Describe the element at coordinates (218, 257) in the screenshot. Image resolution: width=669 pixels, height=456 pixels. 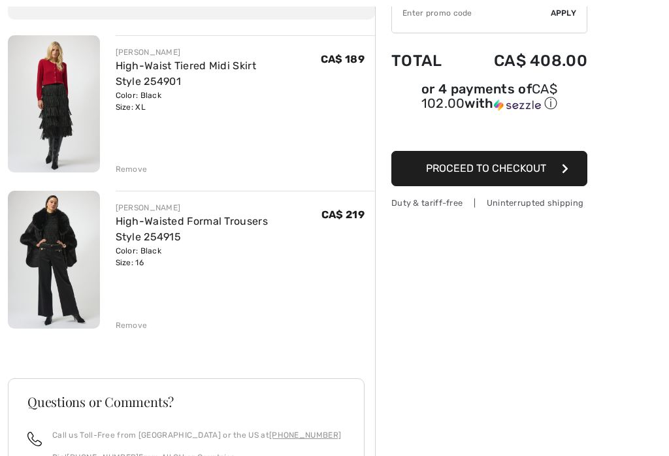
I see `div: Color: Black Size: 16` at that location.